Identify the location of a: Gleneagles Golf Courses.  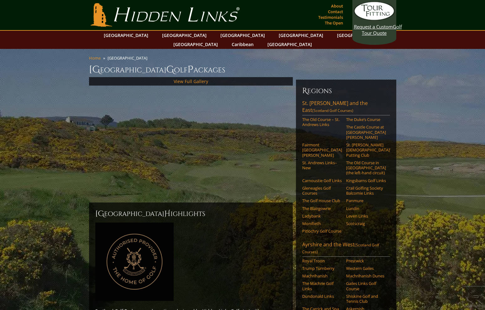
(322, 191).